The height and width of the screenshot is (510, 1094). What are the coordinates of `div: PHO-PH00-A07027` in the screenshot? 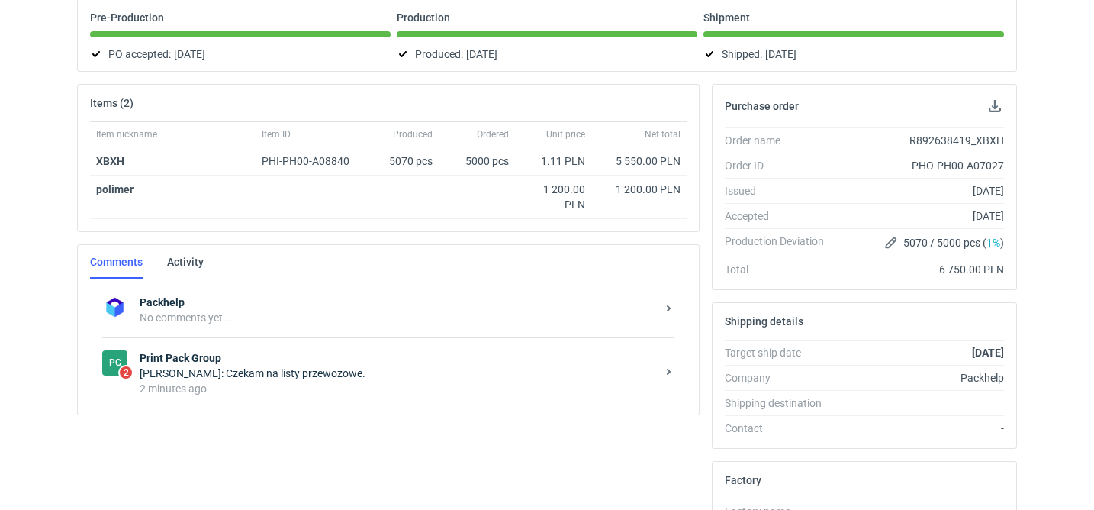 It's located at (920, 166).